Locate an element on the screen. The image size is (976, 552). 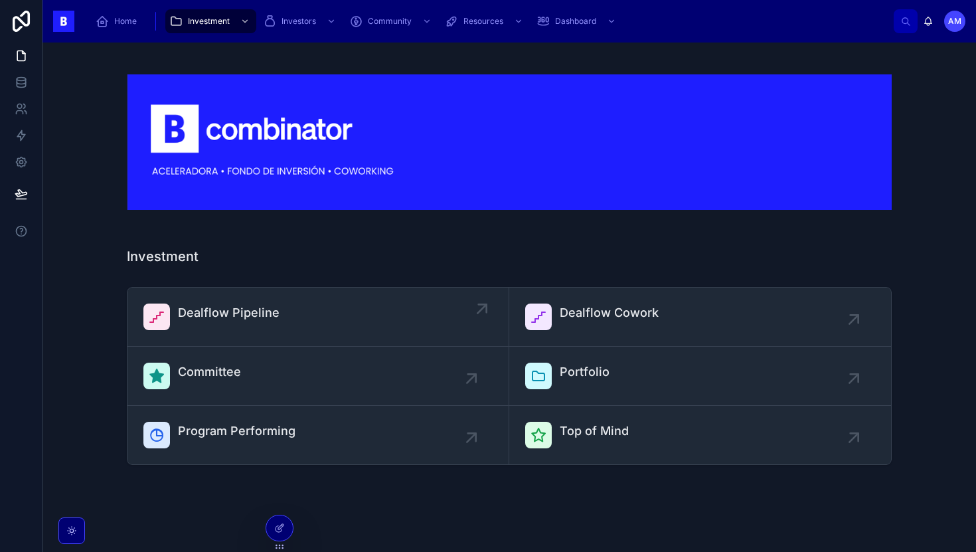
span: Investment is located at coordinates (208, 21).